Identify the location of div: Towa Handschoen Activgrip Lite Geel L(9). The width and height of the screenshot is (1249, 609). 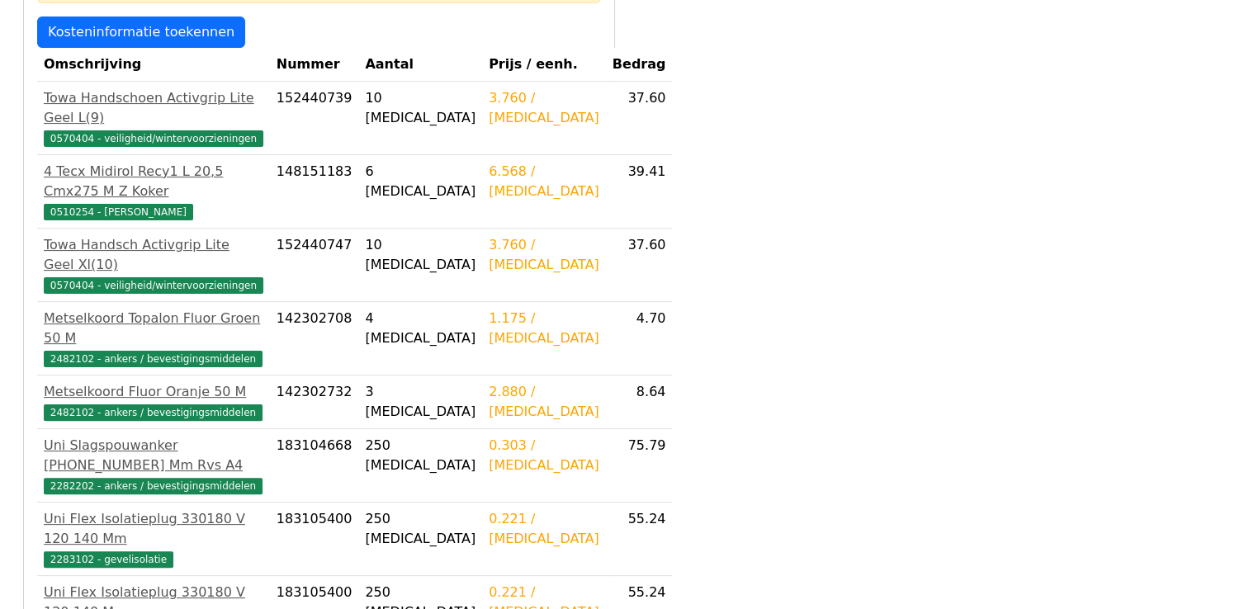
(154, 108).